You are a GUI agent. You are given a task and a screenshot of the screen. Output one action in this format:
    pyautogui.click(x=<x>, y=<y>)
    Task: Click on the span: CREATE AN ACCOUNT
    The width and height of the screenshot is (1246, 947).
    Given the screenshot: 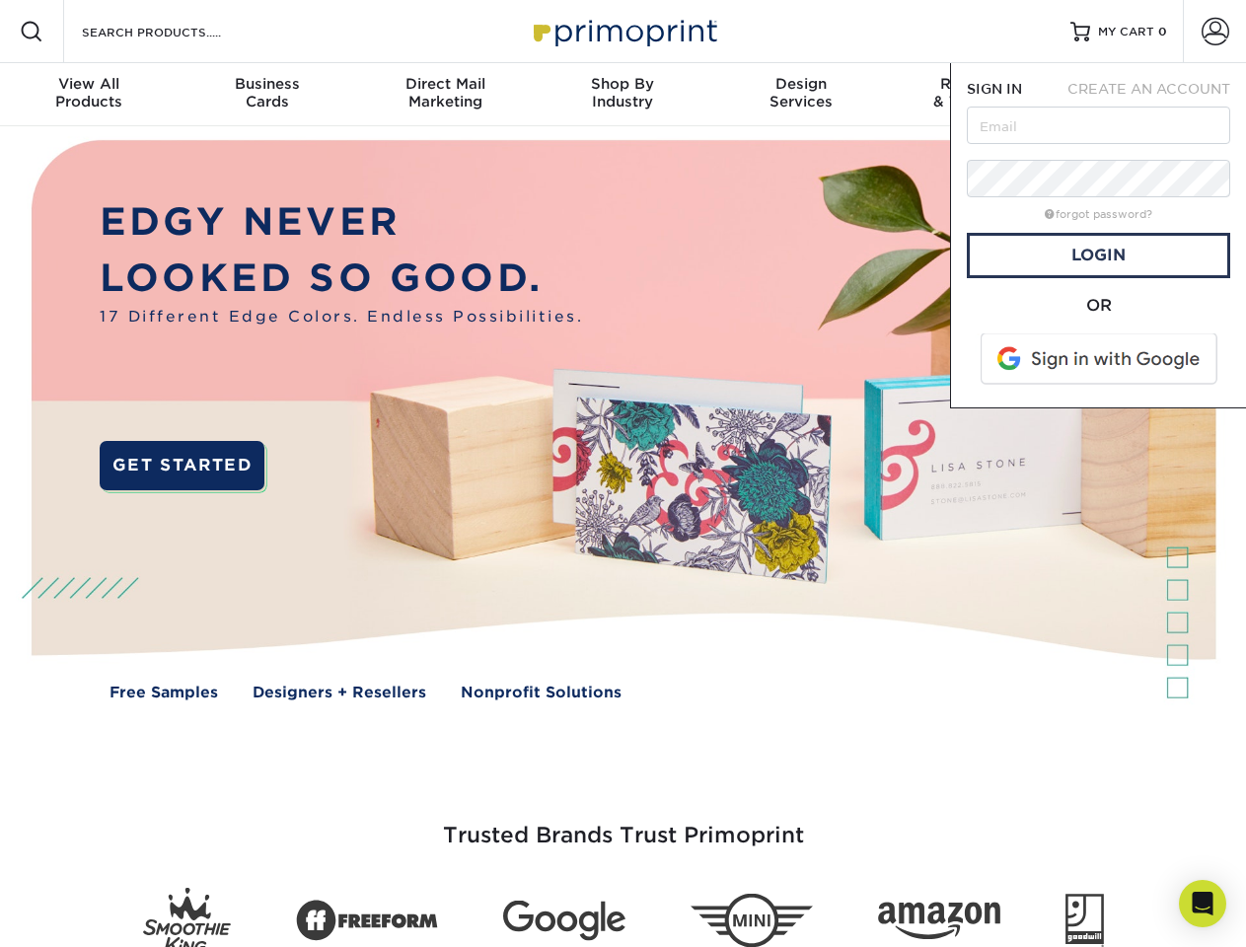 What is the action you would take?
    pyautogui.click(x=1148, y=89)
    